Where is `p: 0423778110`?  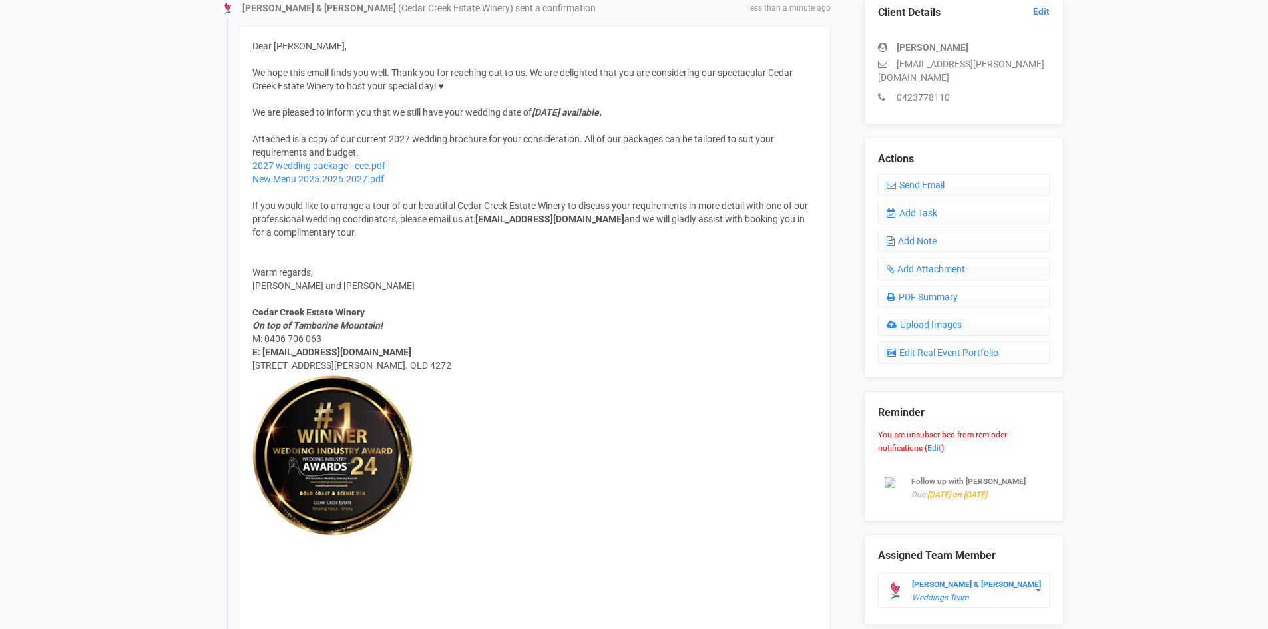 p: 0423778110 is located at coordinates (964, 97).